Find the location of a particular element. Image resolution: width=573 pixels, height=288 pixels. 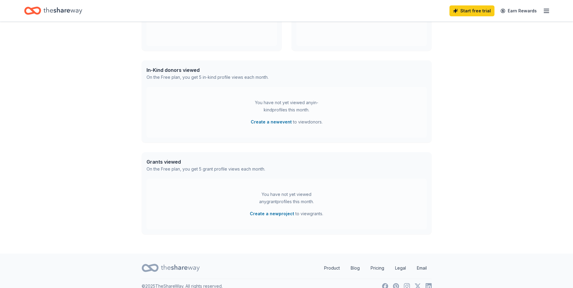

a: Product is located at coordinates (332, 268).